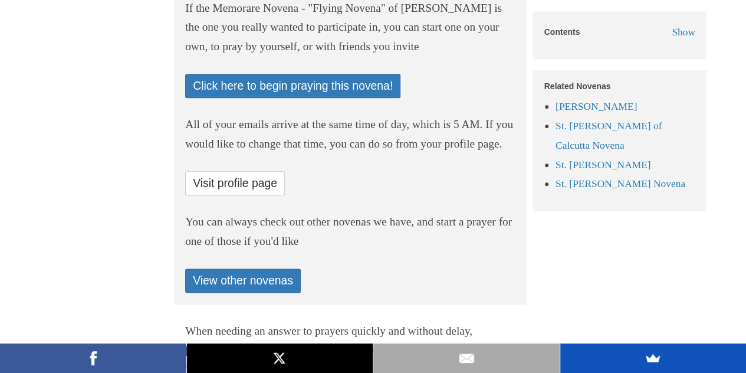 This screenshot has width=746, height=373. I want to click on a: Email, so click(467, 358).